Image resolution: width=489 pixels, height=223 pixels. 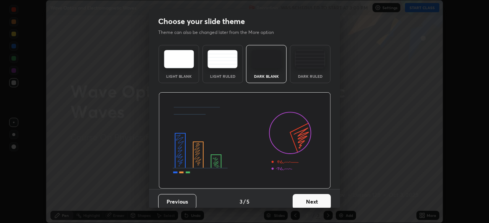 What do you see at coordinates (220, 32) in the screenshot?
I see `p: Theme can also be changed later from the More option` at bounding box center [220, 32].